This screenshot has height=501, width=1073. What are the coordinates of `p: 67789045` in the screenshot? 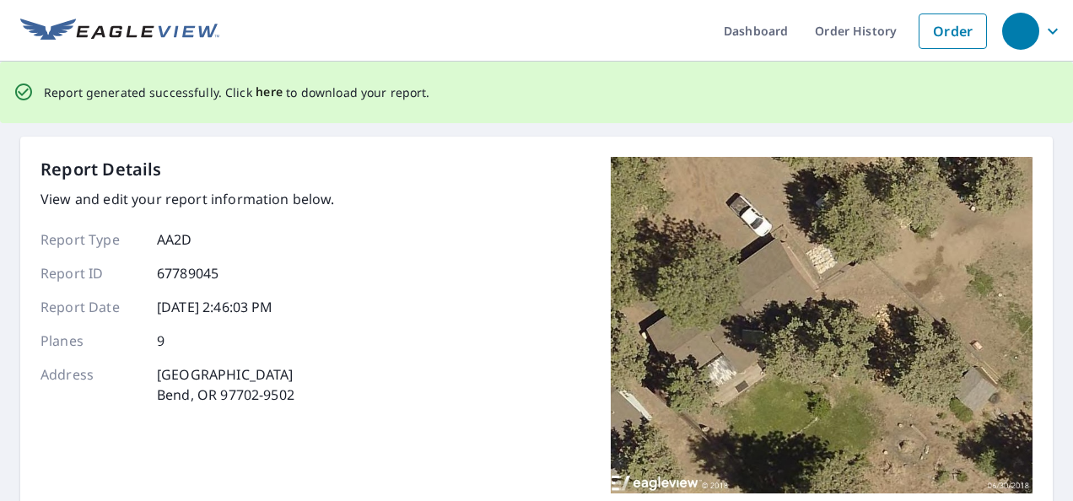 It's located at (187, 273).